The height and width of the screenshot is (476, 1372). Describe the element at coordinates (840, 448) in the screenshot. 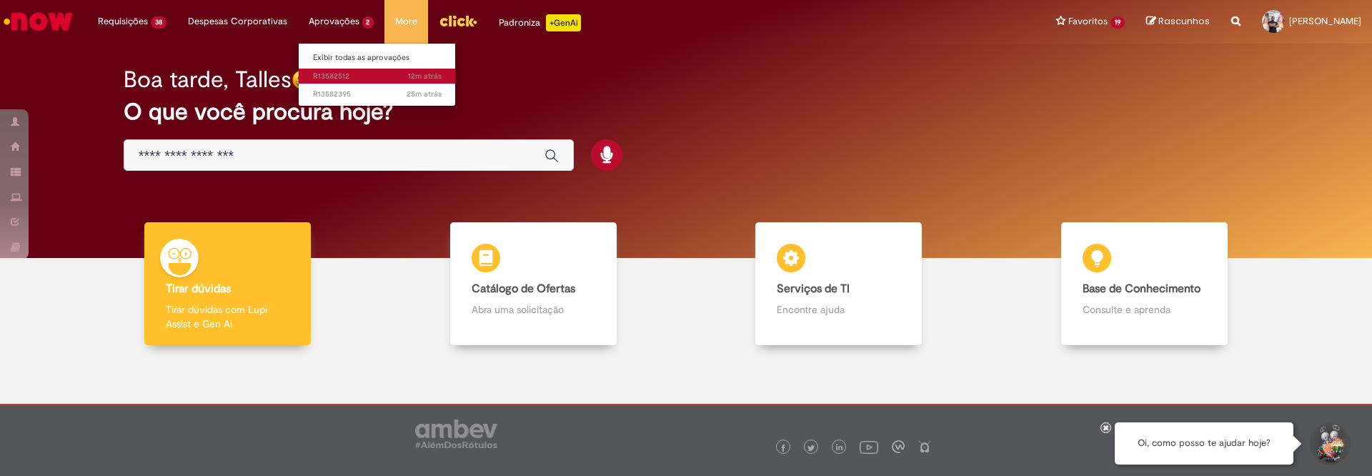

I see `img: logo_footer_linkedin.png` at that location.